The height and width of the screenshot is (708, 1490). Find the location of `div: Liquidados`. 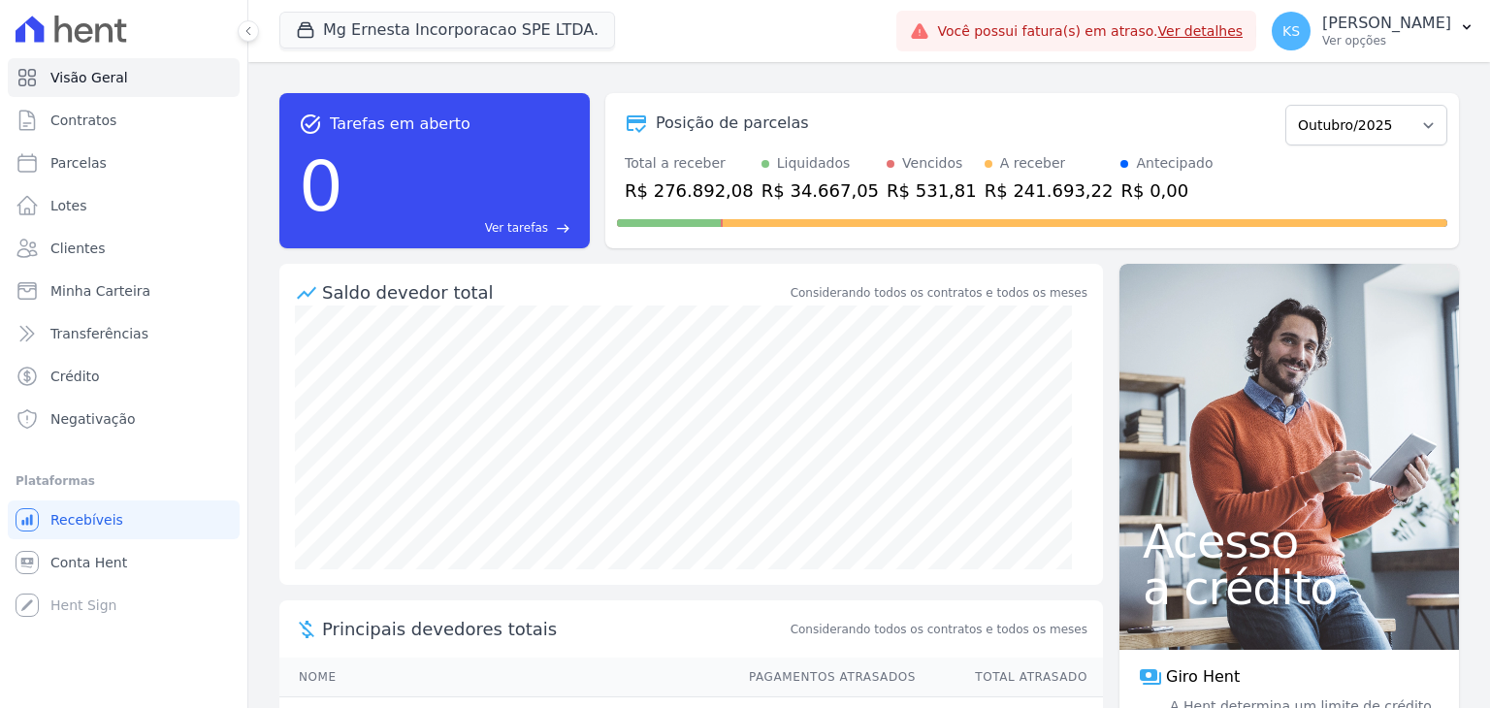

div: Liquidados is located at coordinates (814, 163).